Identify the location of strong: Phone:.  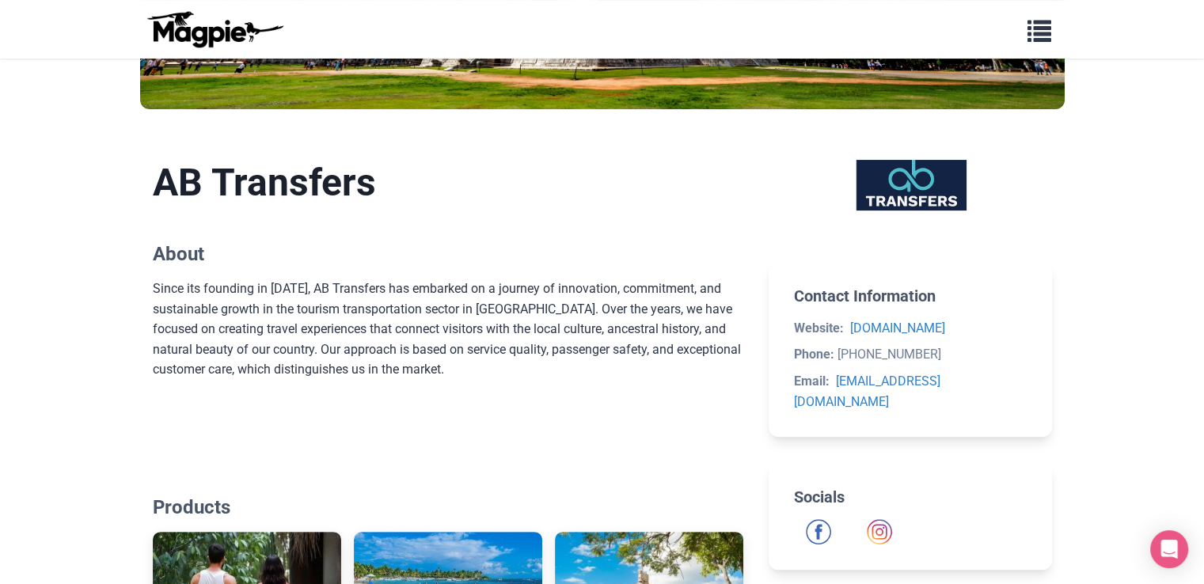
(814, 354).